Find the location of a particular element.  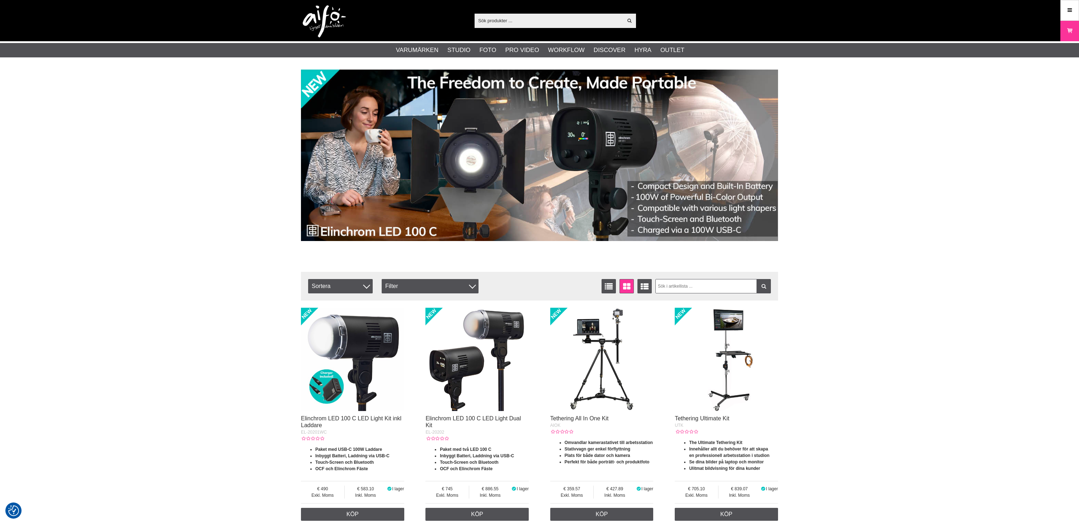

a: Tethering All In One Kit is located at coordinates (579, 418).